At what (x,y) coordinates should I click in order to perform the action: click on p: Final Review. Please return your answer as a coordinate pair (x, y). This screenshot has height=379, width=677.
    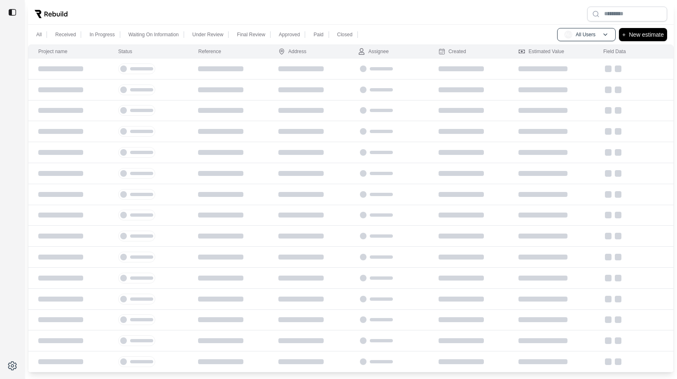
    Looking at the image, I should click on (251, 35).